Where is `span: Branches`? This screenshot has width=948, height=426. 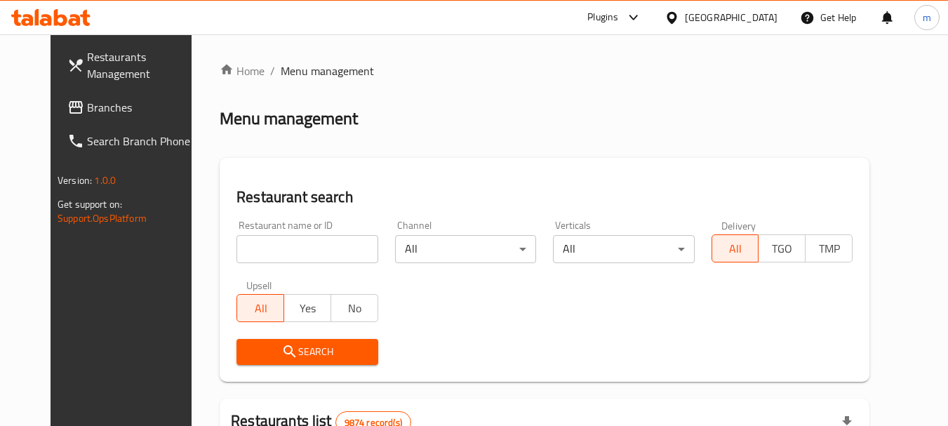 span: Branches is located at coordinates (142, 107).